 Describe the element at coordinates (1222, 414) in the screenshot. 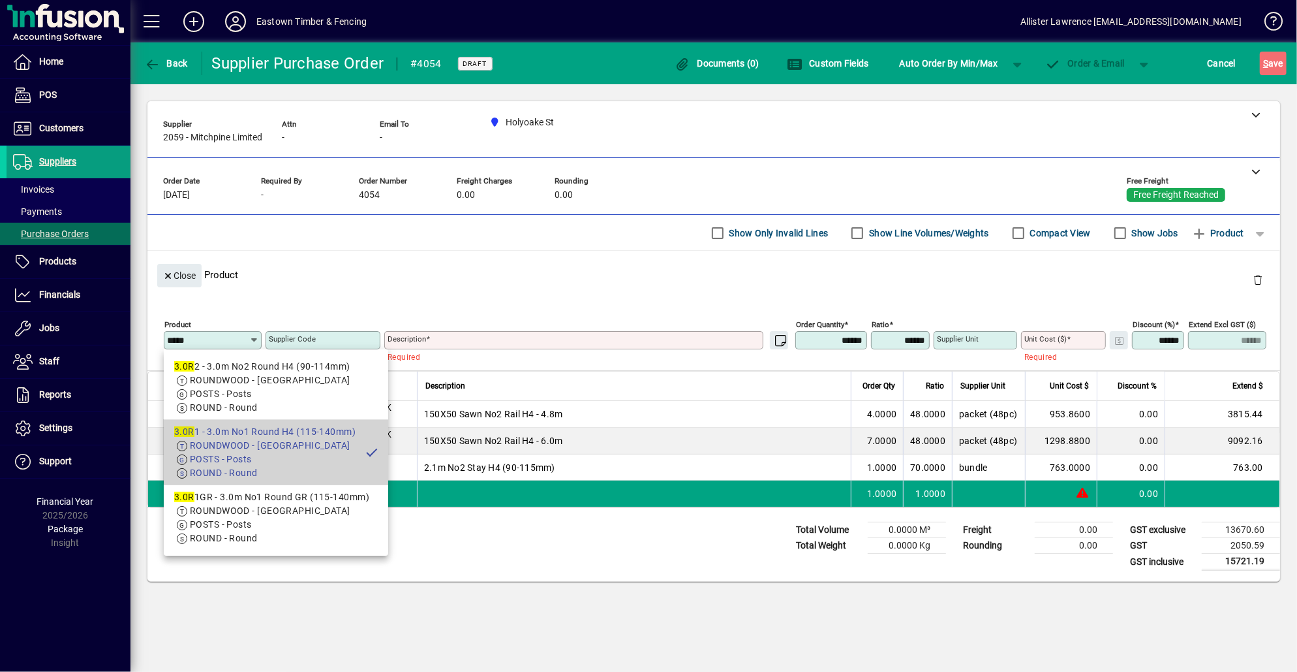

I see `td: 3815.44` at that location.